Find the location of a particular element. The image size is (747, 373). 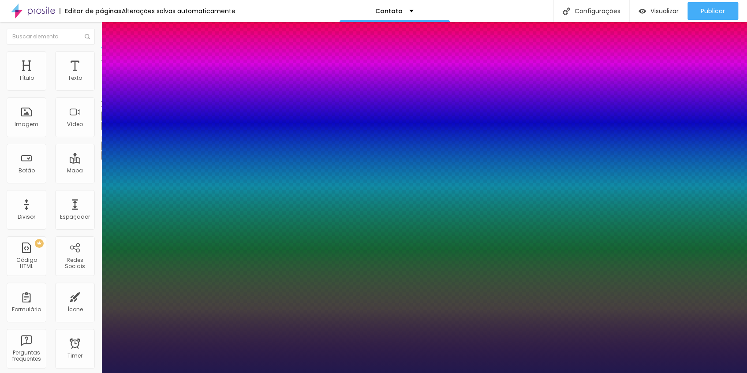

div: Código HTML is located at coordinates (26, 263).